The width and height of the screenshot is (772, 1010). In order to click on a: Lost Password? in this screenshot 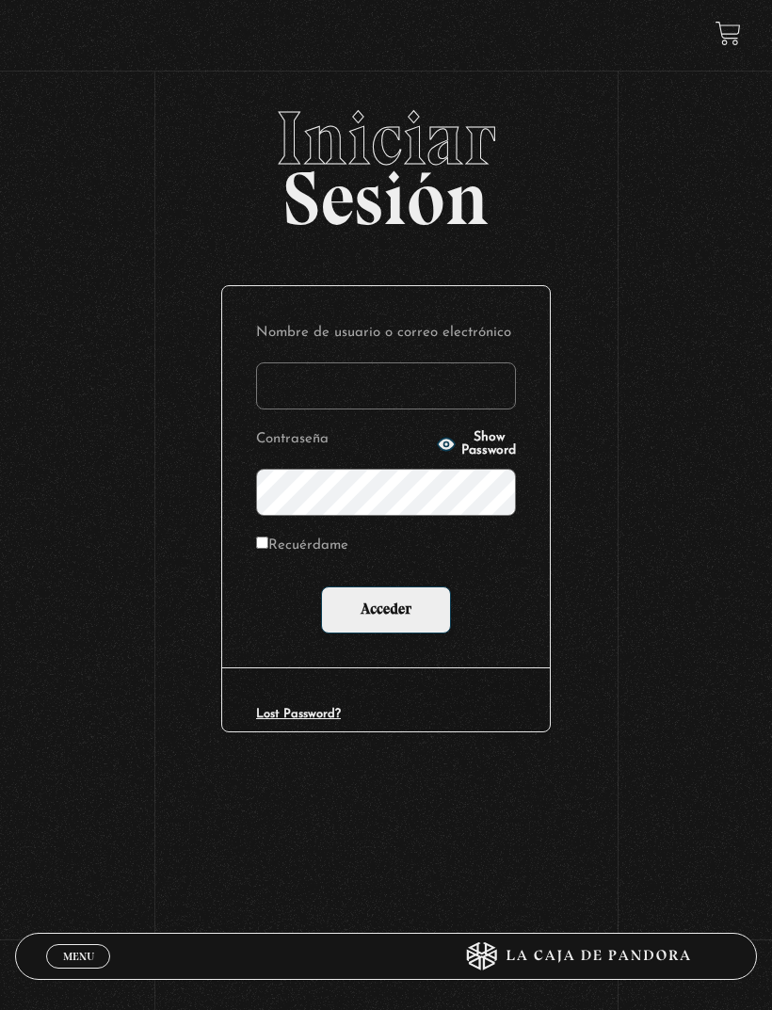, I will do `click(298, 714)`.